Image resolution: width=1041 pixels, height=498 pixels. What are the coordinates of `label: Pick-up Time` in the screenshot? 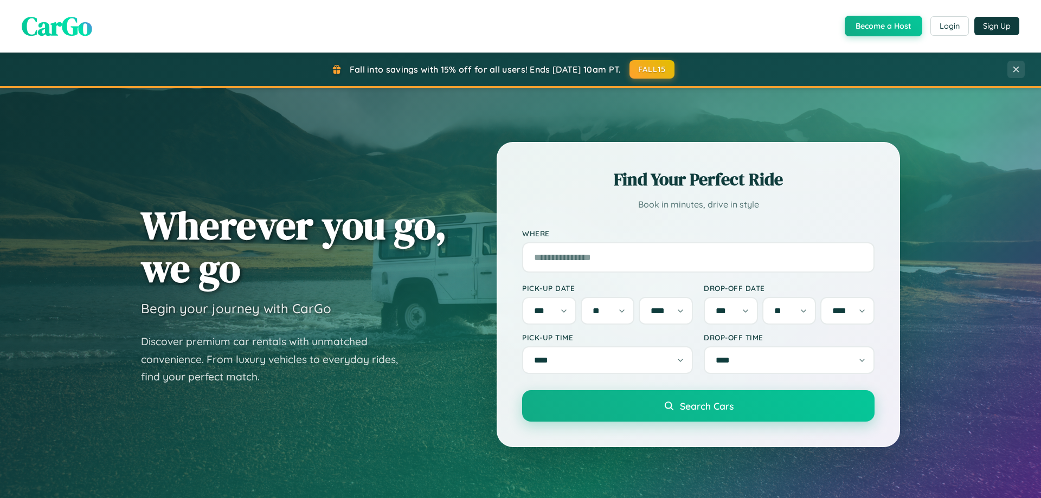 It's located at (607, 337).